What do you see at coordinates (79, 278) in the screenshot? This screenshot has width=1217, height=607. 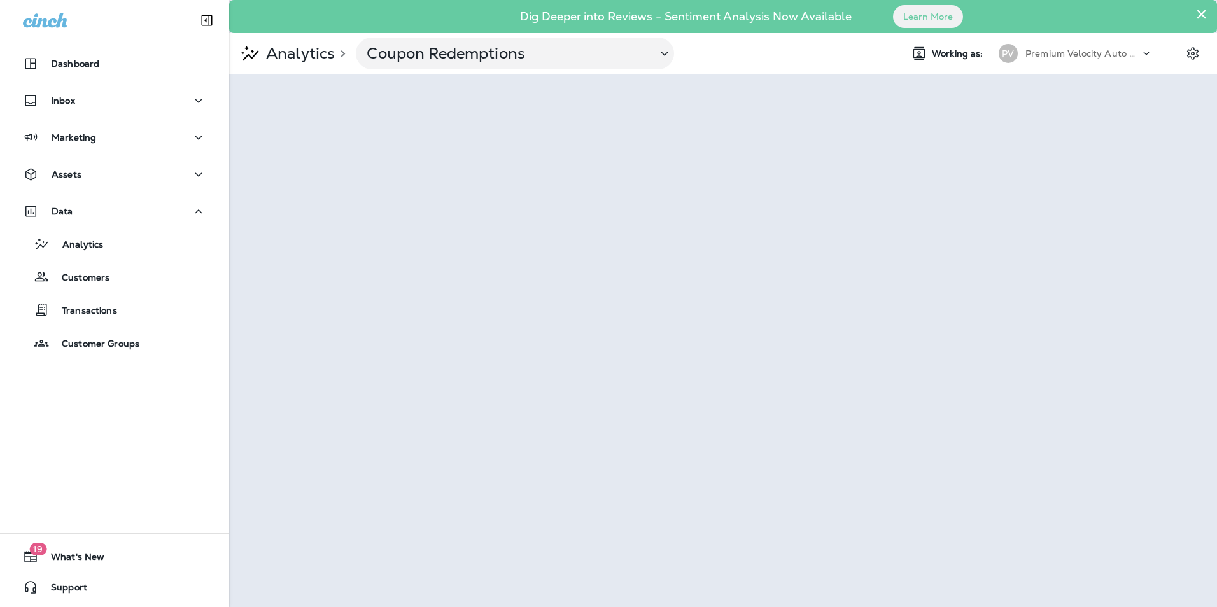 I see `p: Customers` at bounding box center [79, 278].